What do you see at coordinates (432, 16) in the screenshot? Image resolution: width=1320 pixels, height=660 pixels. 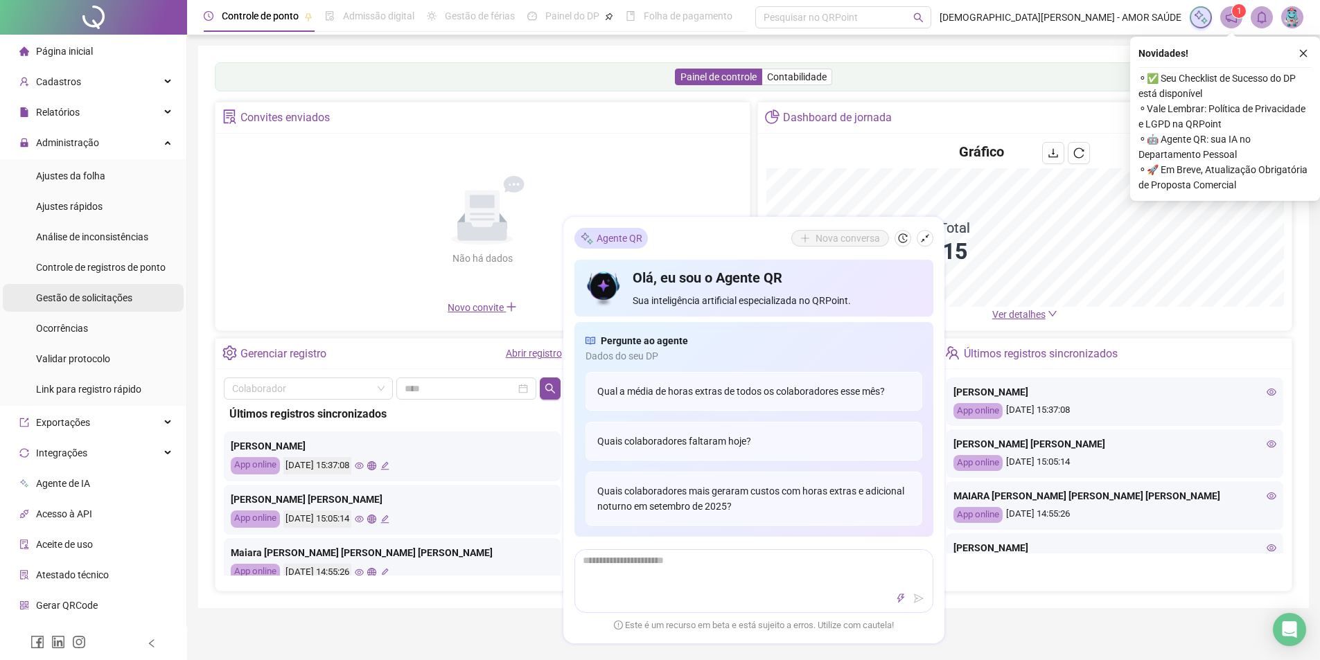 I see `span: sun` at bounding box center [432, 16].